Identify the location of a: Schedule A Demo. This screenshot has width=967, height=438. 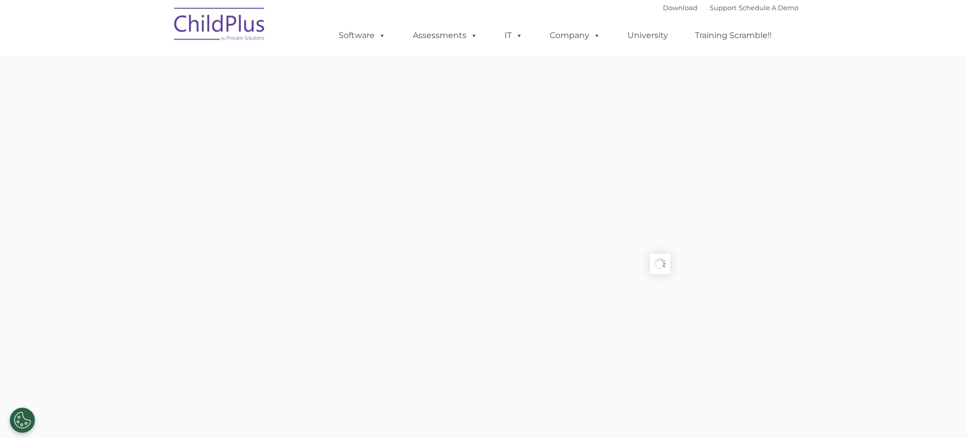
(768, 8).